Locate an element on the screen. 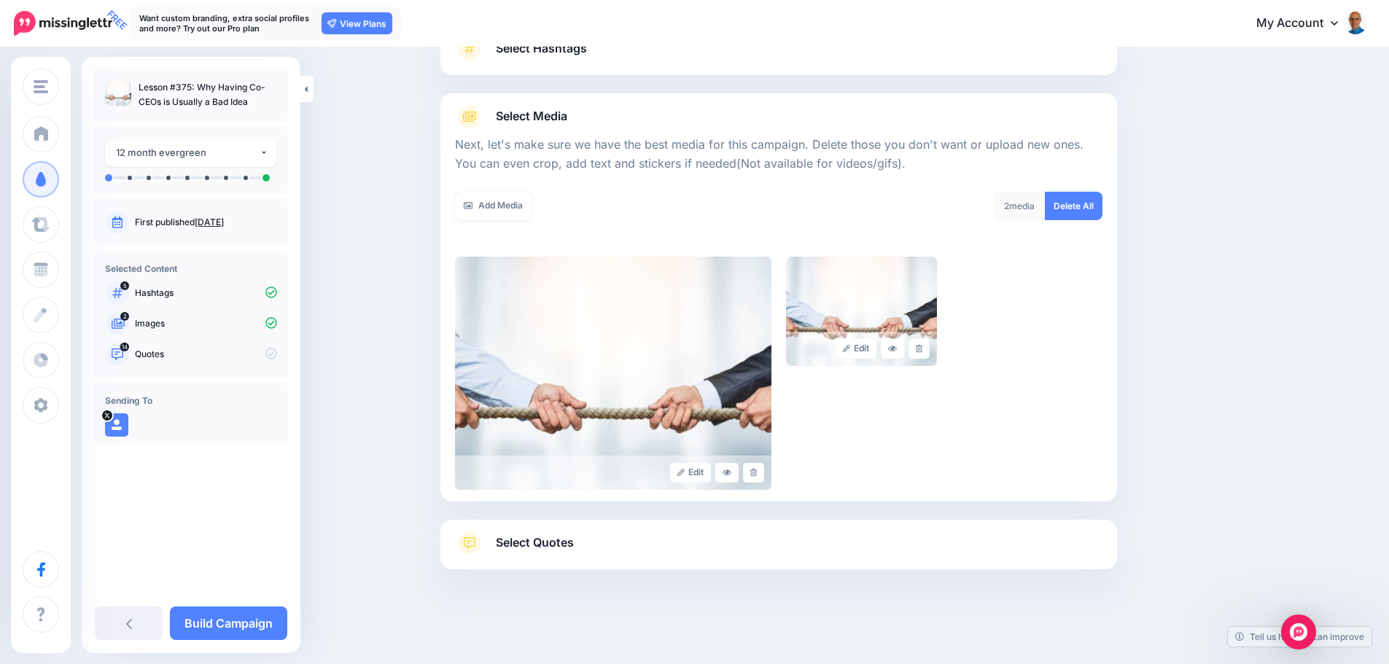  a: Add Media is located at coordinates (493, 206).